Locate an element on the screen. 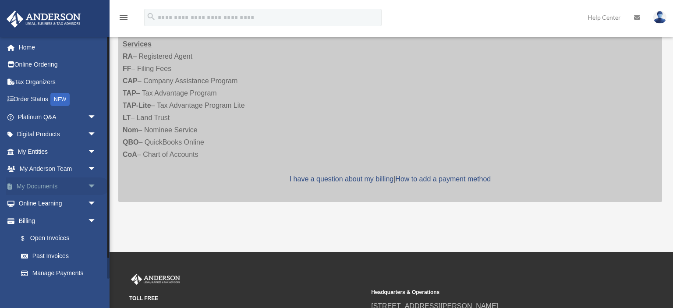 This screenshot has width=673, height=308. small: Headquarters & Operations is located at coordinates (489, 292).